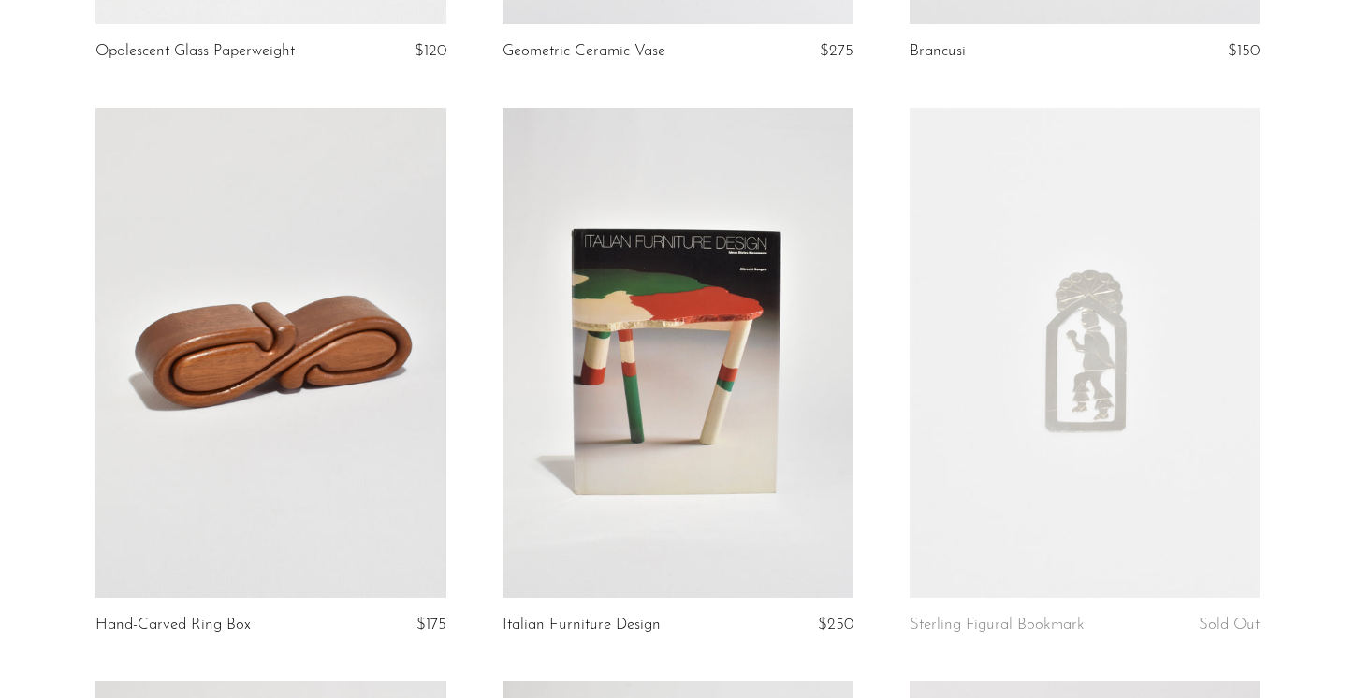 The height and width of the screenshot is (698, 1356). I want to click on a: Opalescent Glass Paperweight, so click(195, 51).